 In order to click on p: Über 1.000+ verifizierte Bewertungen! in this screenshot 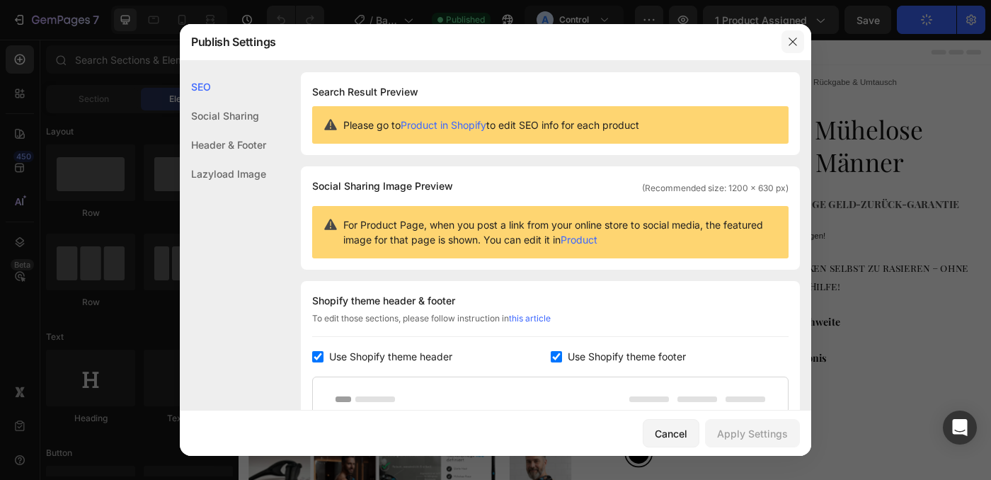, I will do `click(584, 221)`.